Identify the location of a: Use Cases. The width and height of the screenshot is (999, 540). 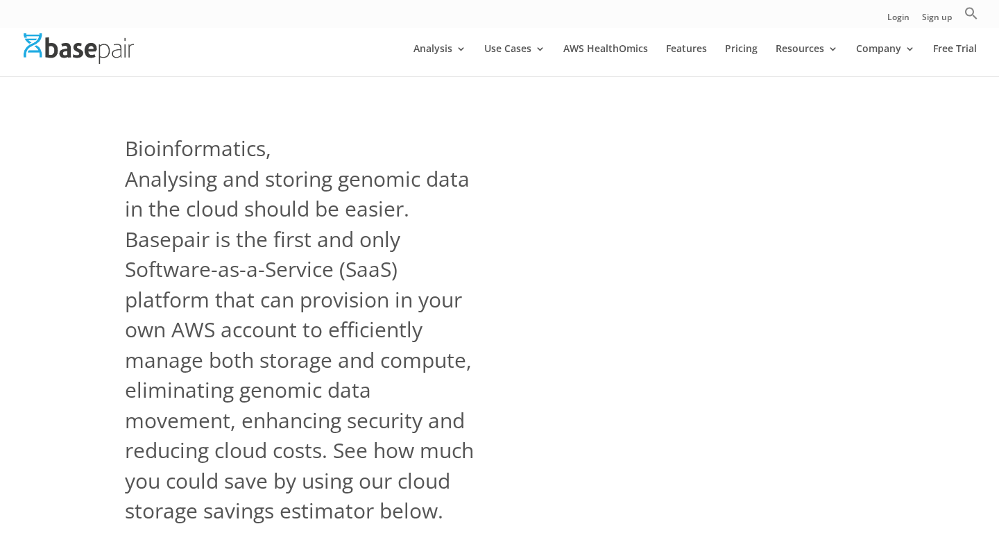
(515, 60).